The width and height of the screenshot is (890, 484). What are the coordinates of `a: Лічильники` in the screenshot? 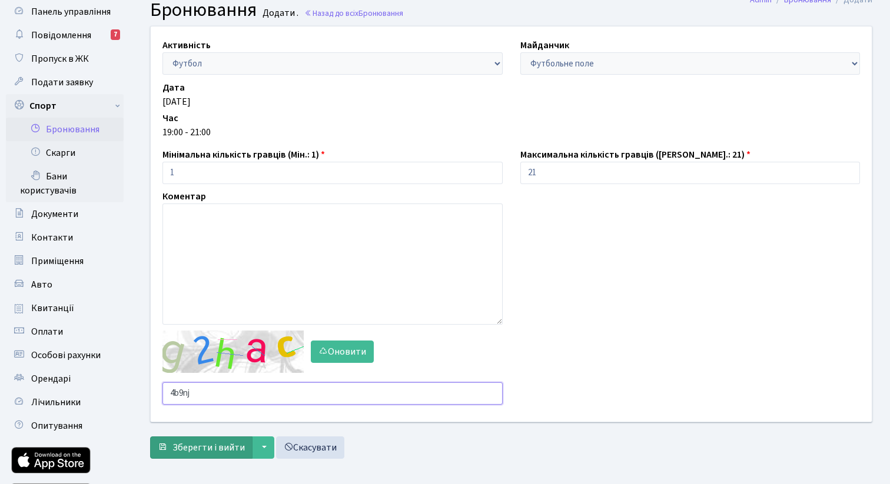 It's located at (65, 403).